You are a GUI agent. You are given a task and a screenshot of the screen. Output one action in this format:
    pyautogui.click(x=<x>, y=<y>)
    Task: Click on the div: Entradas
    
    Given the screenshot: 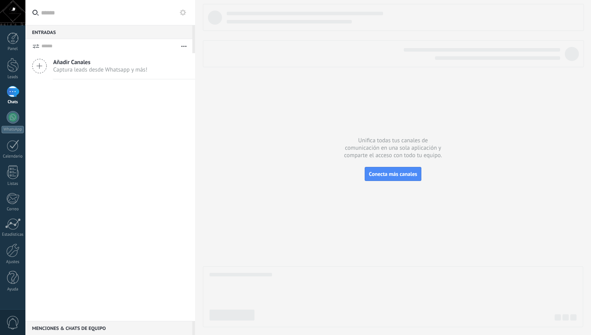 What is the action you would take?
    pyautogui.click(x=109, y=32)
    